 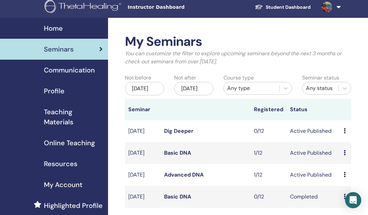 What do you see at coordinates (314, 197) in the screenshot?
I see `td: Completed` at bounding box center [314, 197].